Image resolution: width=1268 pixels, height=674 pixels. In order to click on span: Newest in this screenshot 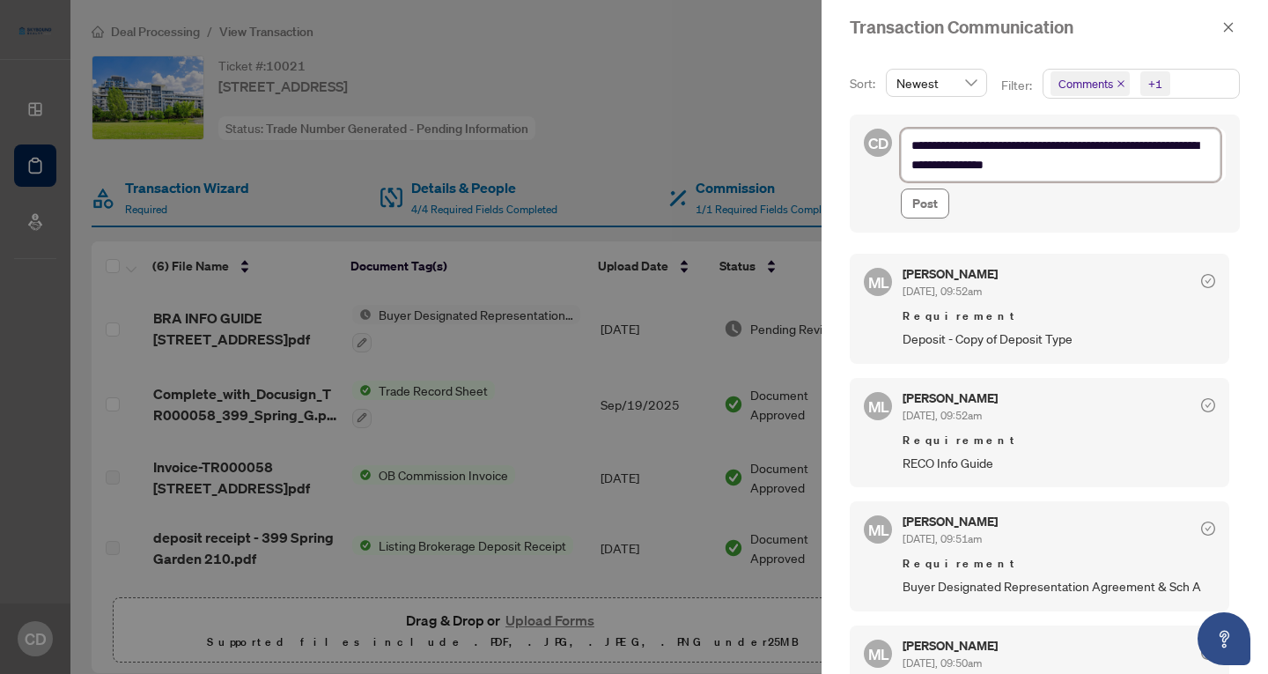, I will do `click(936, 83)`.